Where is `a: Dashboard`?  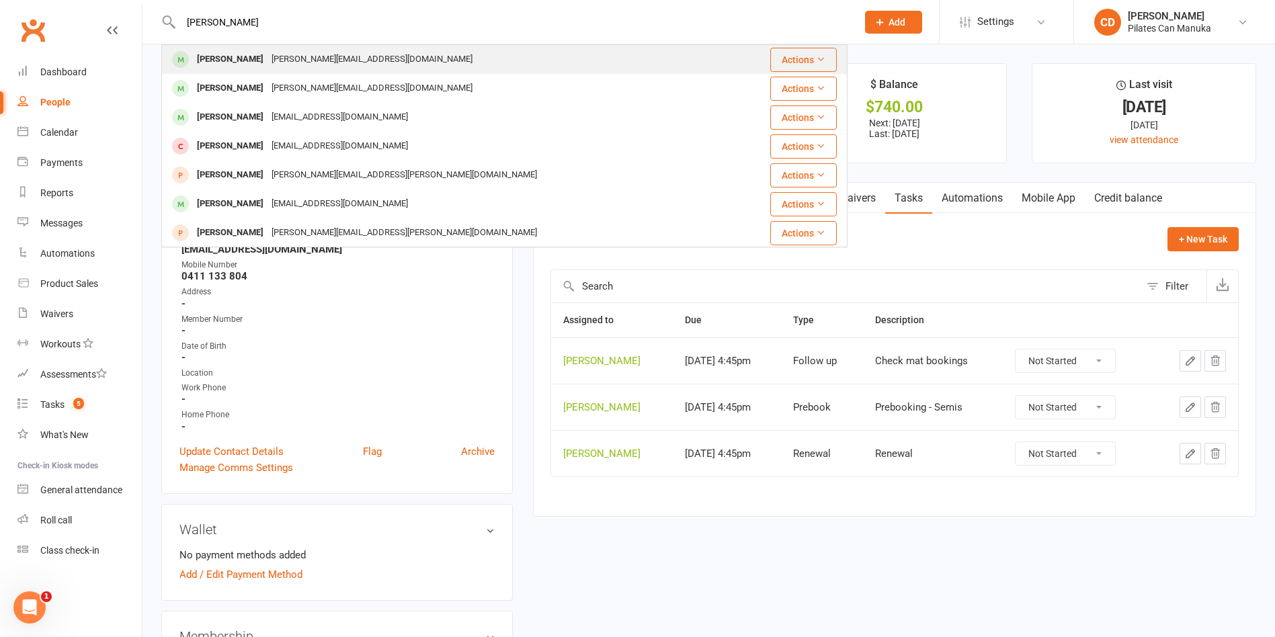 a: Dashboard is located at coordinates (79, 72).